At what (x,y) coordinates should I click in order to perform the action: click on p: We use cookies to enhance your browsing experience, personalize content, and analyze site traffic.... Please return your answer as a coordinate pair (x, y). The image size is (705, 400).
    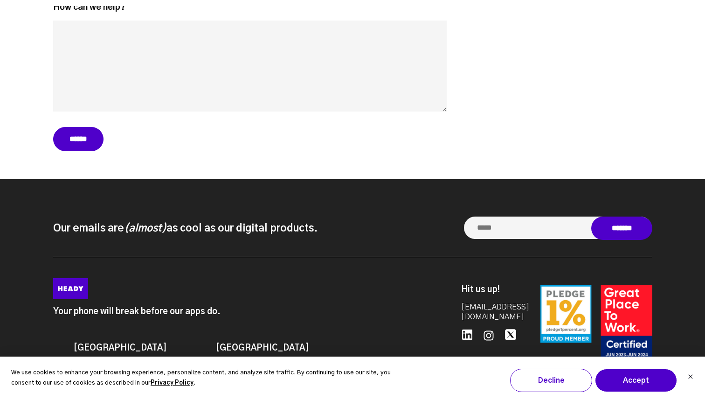
    Looking at the image, I should click on (211, 378).